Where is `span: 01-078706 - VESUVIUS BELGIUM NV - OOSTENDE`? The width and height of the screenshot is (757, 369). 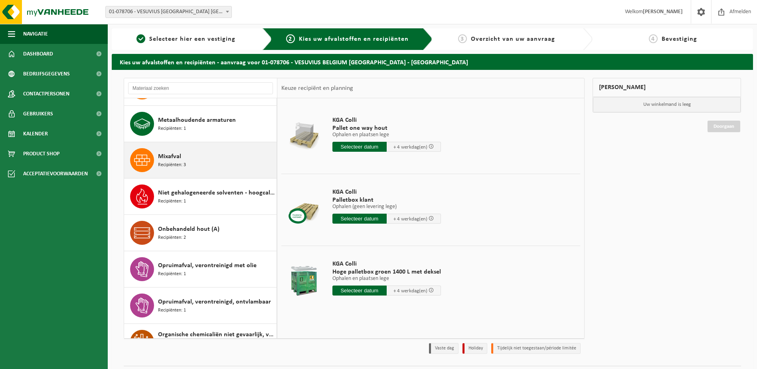 span: 01-078706 - VESUVIUS BELGIUM NV - OOSTENDE is located at coordinates (168, 12).